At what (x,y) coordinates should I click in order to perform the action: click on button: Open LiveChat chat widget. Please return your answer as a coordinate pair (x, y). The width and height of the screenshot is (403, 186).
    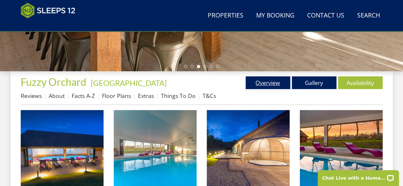
    Looking at the image, I should click on (77, 12).